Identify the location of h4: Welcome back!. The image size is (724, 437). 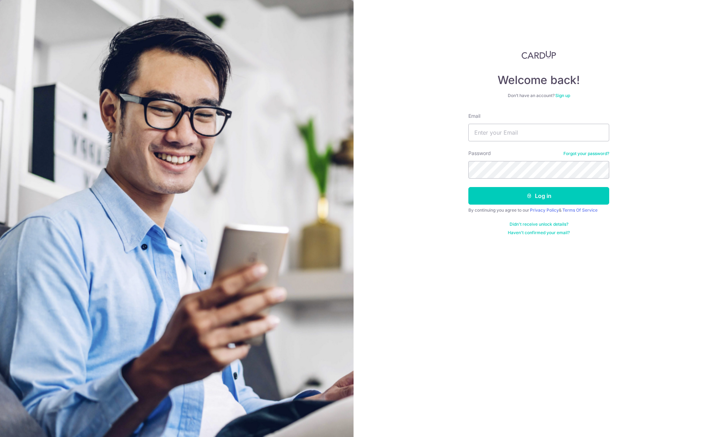
(538, 80).